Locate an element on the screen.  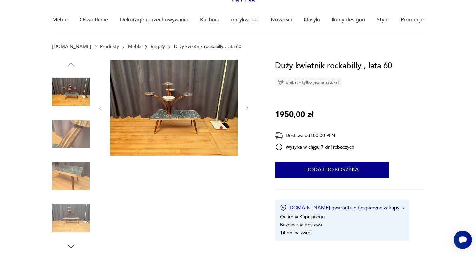
p: Duży kwietnik rockabilly , lata 60 is located at coordinates (208, 47).